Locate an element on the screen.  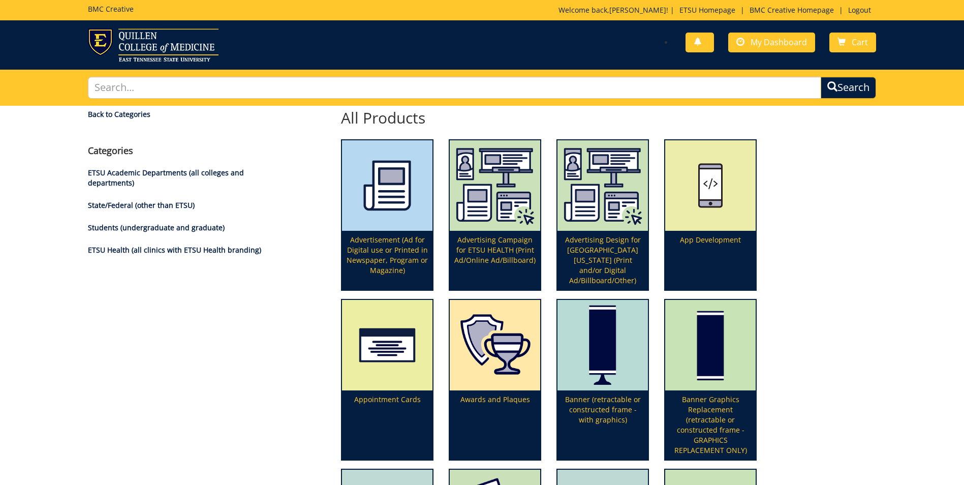
img: ETSU logo is located at coordinates (153, 45).